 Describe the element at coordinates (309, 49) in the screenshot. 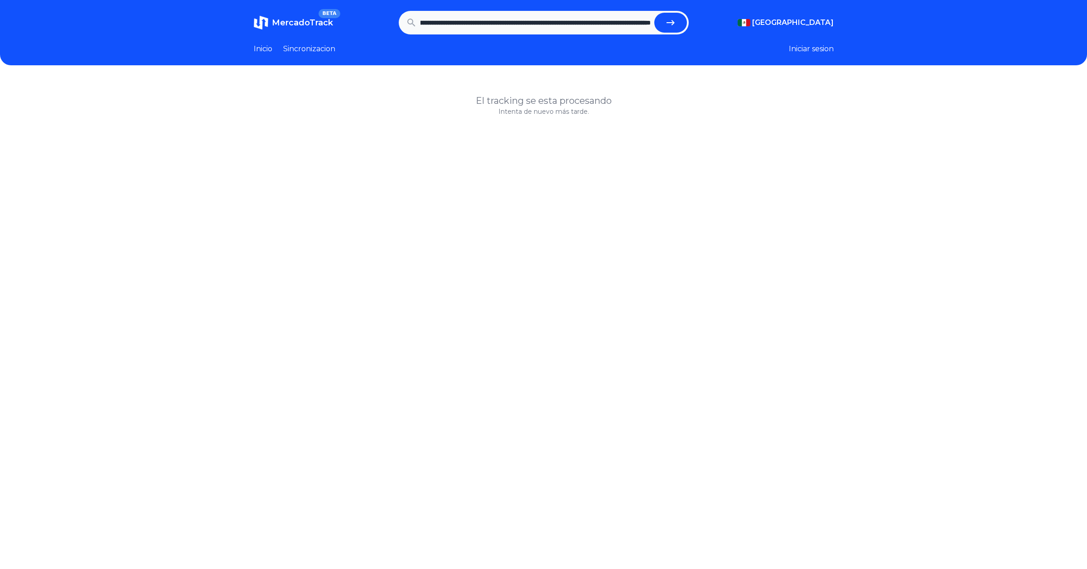

I see `a: Sincronizacion` at that location.